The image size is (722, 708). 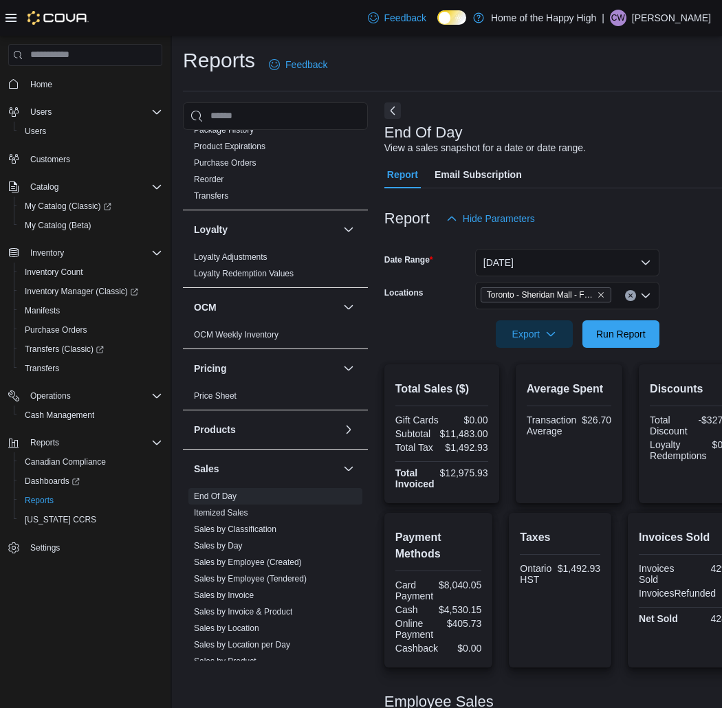 What do you see at coordinates (417, 448) in the screenshot?
I see `div: Total Tax` at bounding box center [417, 448].